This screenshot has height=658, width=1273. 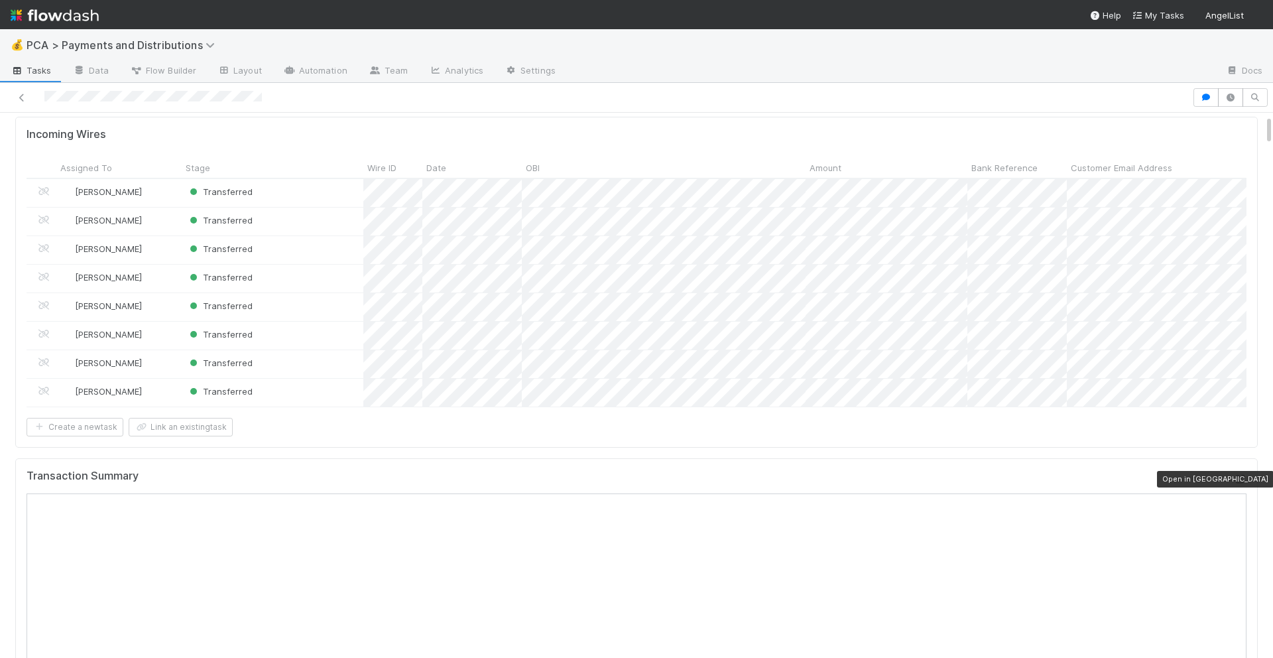 I want to click on button: Link an existingtask, so click(x=180, y=427).